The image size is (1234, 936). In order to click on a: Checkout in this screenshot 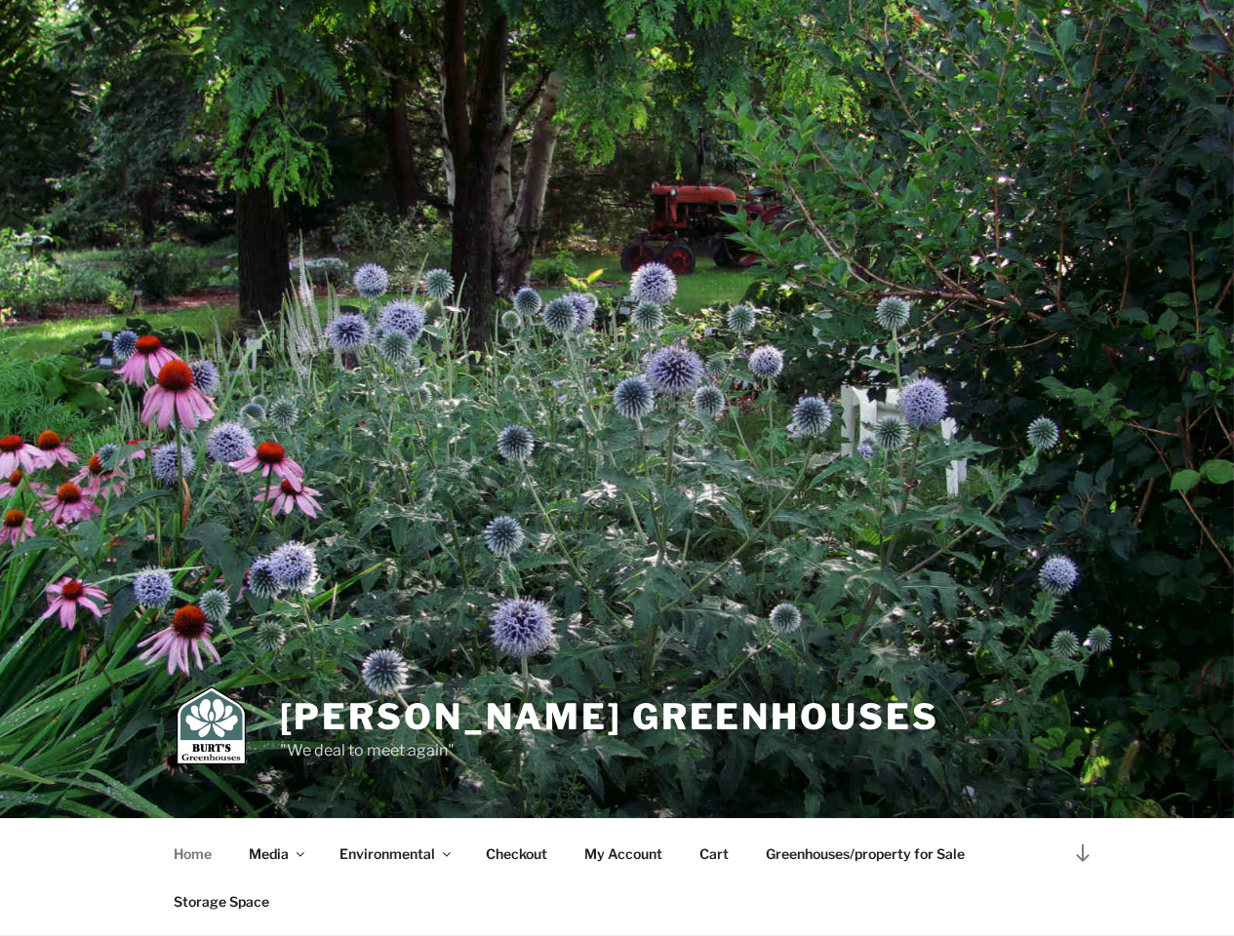, I will do `click(517, 853)`.